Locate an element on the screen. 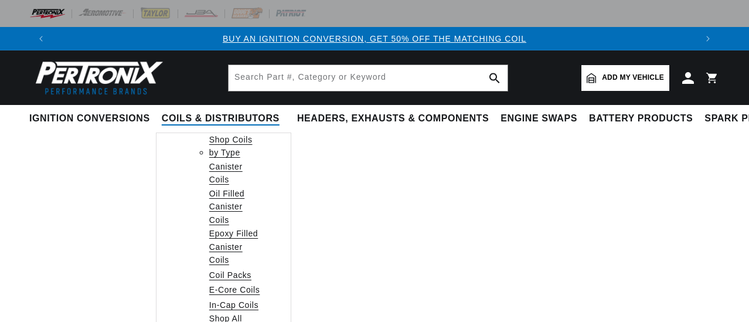  span: Battery Products is located at coordinates (640, 118).